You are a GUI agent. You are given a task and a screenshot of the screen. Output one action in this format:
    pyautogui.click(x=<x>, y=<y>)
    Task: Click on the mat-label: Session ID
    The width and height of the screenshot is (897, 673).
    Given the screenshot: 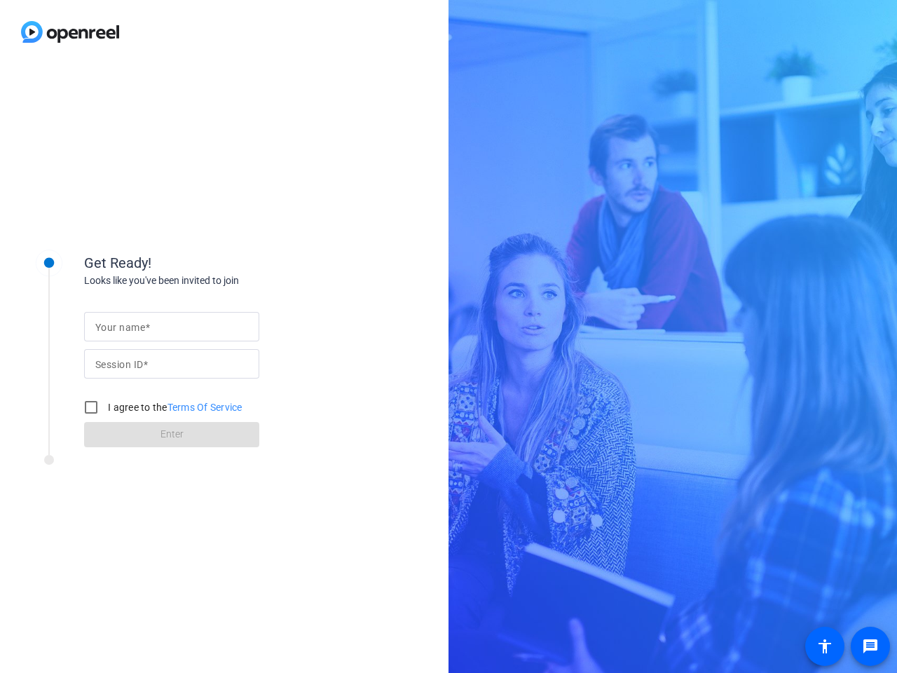 What is the action you would take?
    pyautogui.click(x=119, y=364)
    